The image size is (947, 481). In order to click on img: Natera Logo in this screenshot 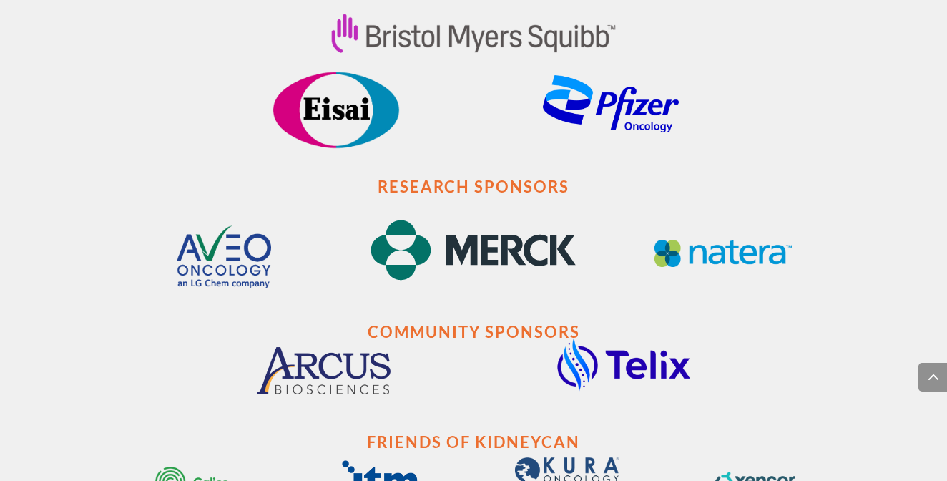, I will do `click(722, 253)`.